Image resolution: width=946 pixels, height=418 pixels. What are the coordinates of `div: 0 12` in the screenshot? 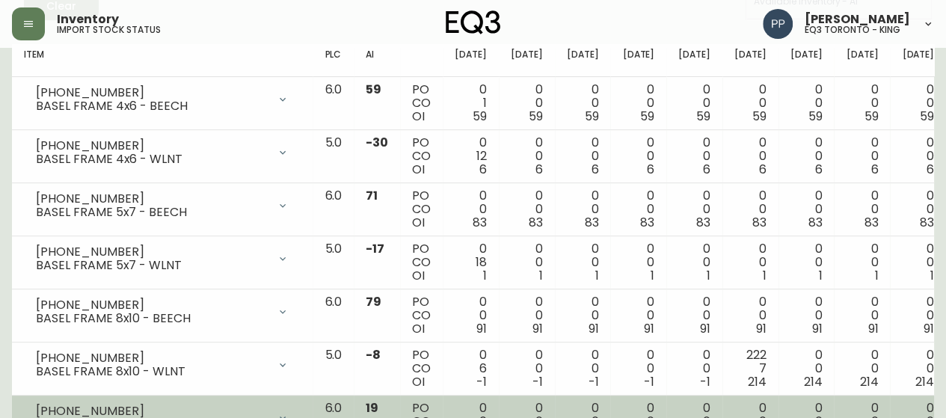 It's located at (471, 156).